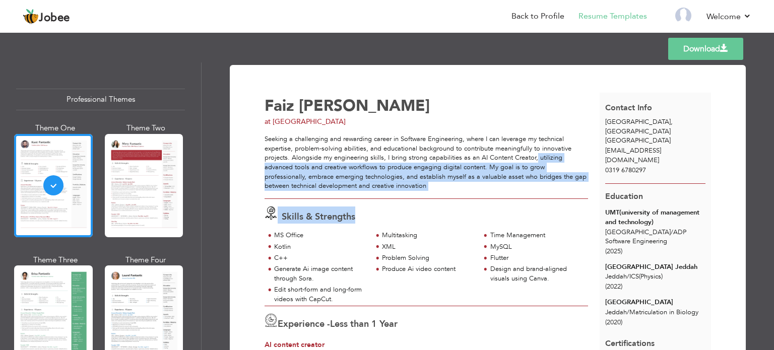  Describe the element at coordinates (318, 217) in the screenshot. I see `span: Skills & Strengths` at that location.